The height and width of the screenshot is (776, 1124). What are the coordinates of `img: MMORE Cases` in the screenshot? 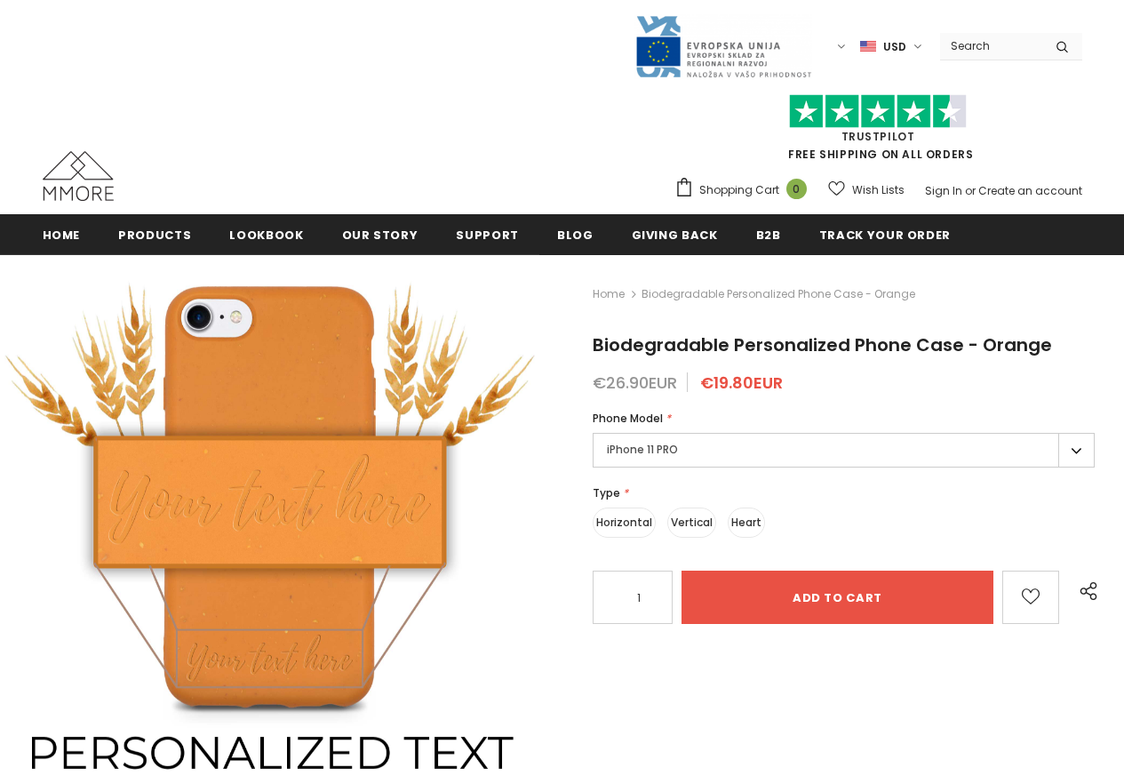 It's located at (78, 176).